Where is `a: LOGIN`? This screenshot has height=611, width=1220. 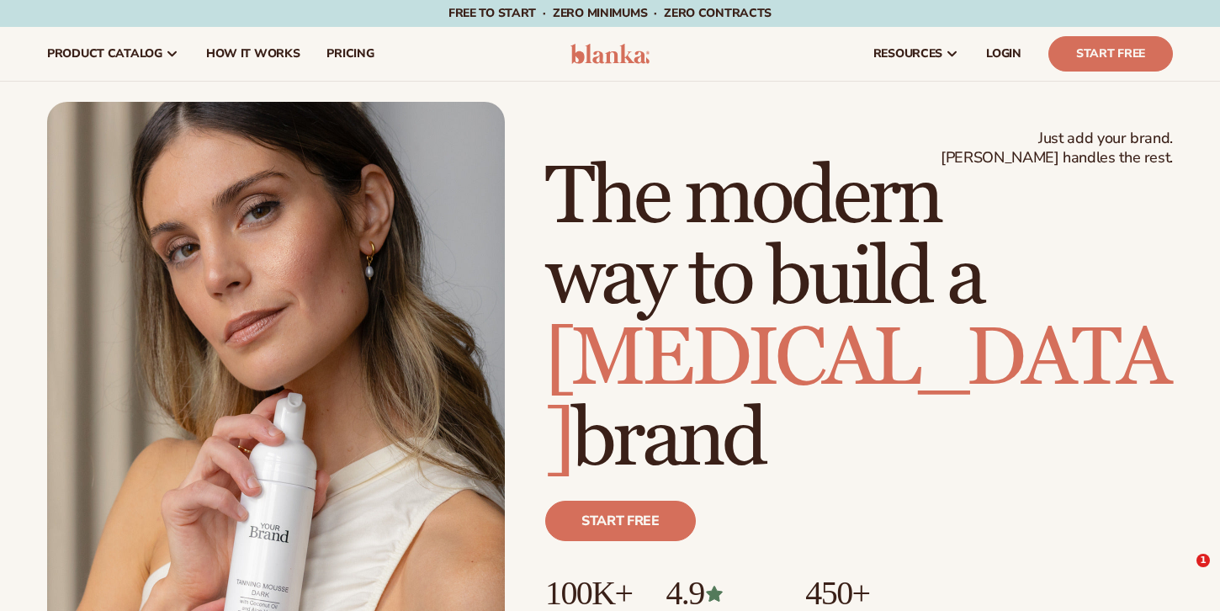 a: LOGIN is located at coordinates (1003, 54).